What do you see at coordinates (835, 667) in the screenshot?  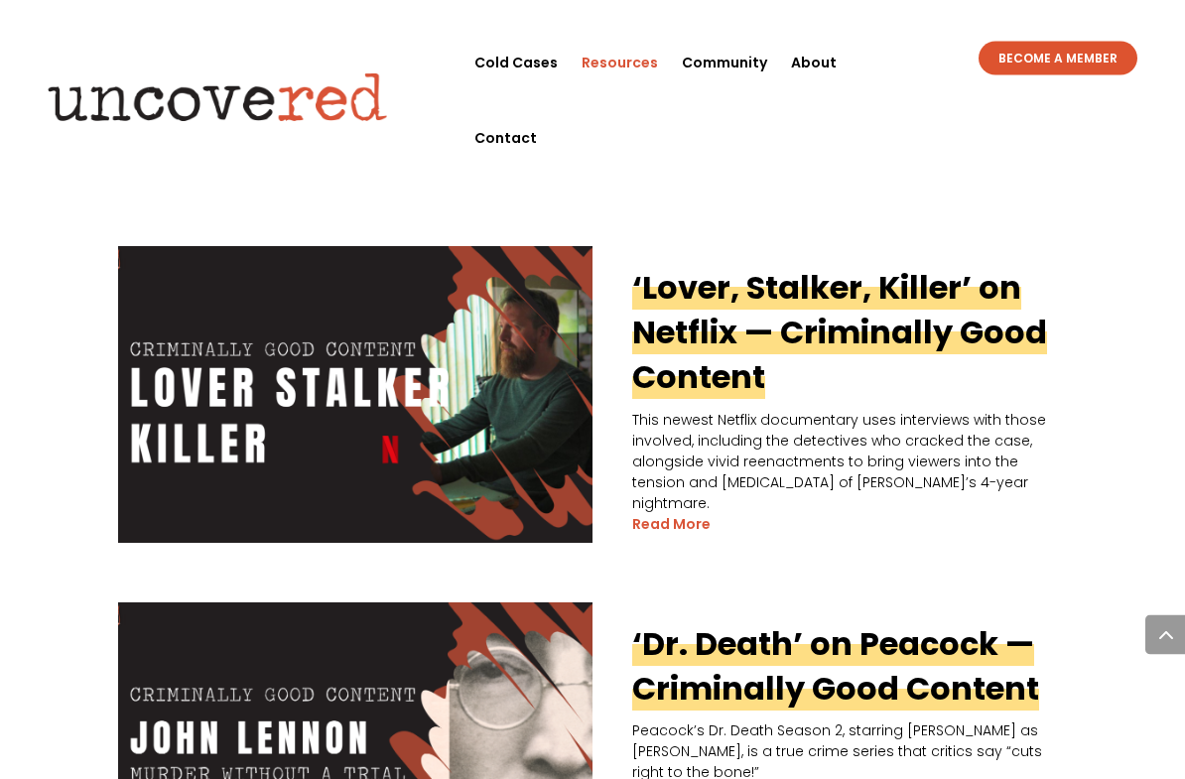 I see `a: ‘Dr. Death’ on Peacock — Criminally Good Content` at bounding box center [835, 667].